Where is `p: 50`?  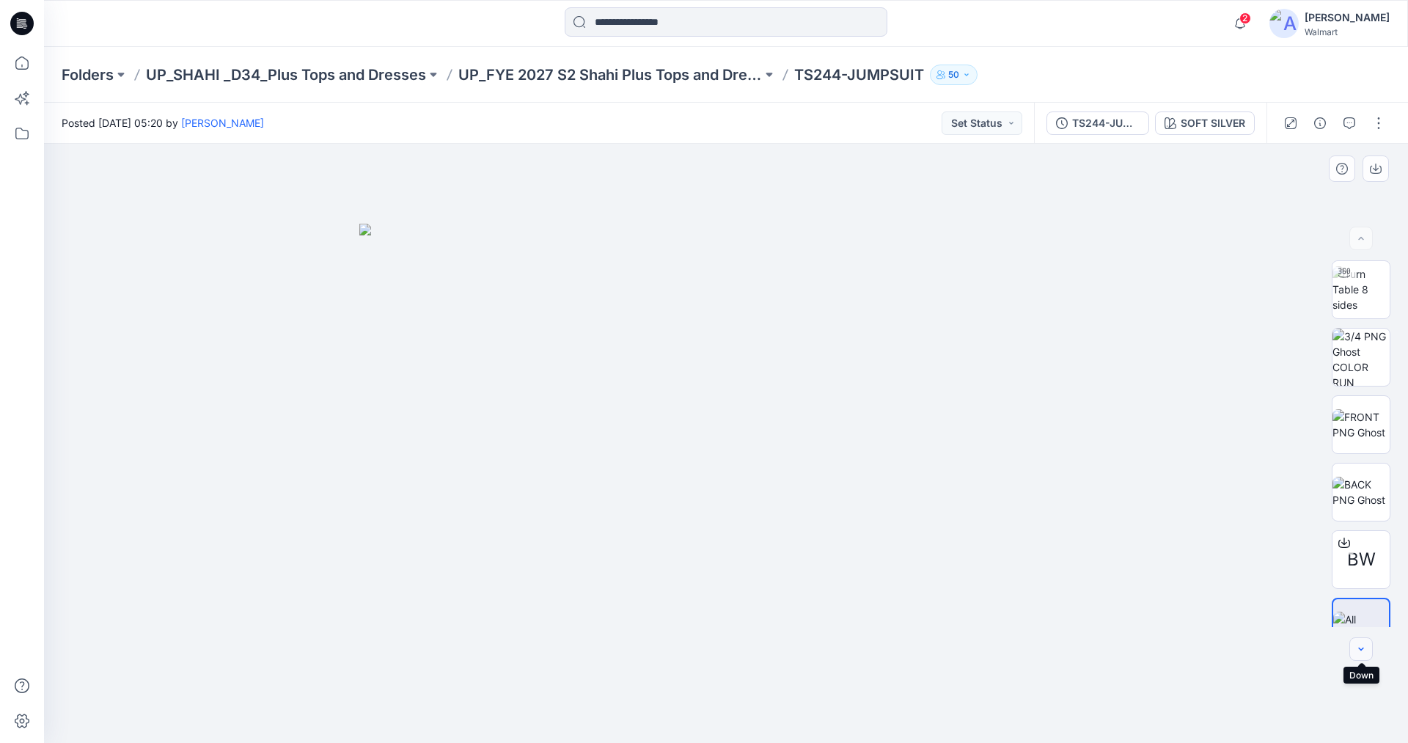
p: 50 is located at coordinates (953, 75).